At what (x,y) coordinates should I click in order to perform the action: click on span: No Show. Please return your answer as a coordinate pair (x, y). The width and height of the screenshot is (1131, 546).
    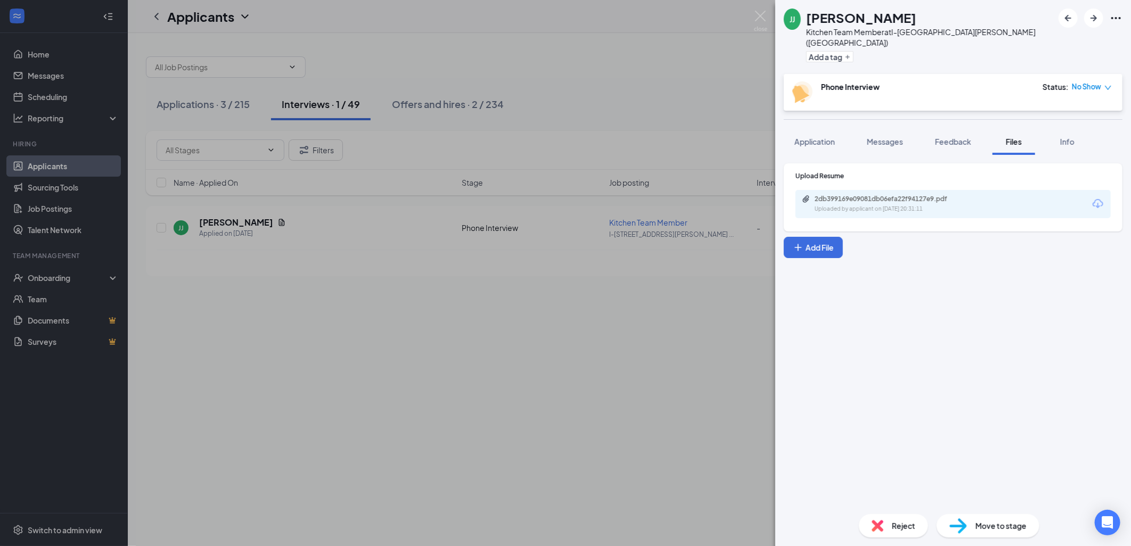
    Looking at the image, I should click on (1086, 87).